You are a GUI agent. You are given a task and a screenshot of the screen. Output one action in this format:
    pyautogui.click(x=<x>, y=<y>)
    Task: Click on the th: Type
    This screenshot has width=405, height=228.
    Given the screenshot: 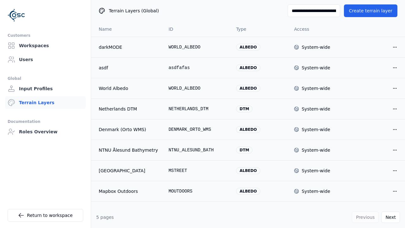 What is the action you would take?
    pyautogui.click(x=260, y=29)
    